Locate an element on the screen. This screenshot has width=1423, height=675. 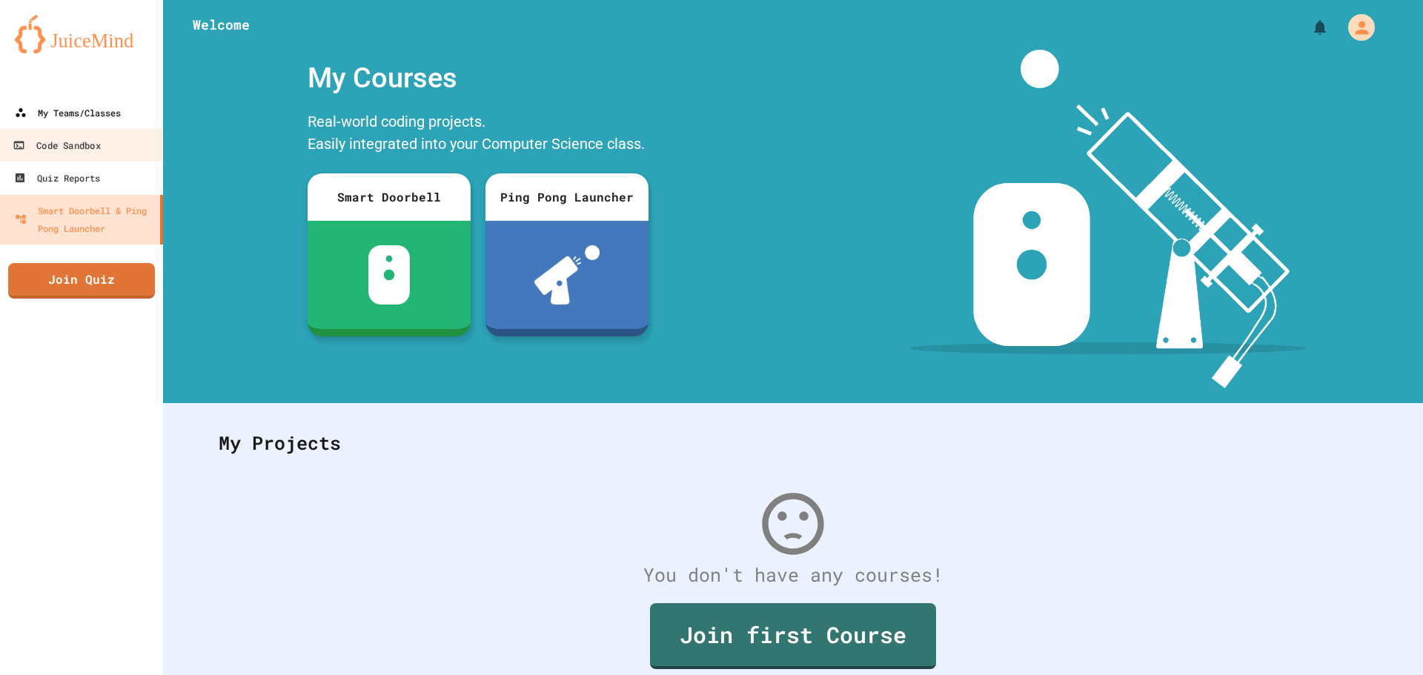
a: Join first Course is located at coordinates (793, 636).